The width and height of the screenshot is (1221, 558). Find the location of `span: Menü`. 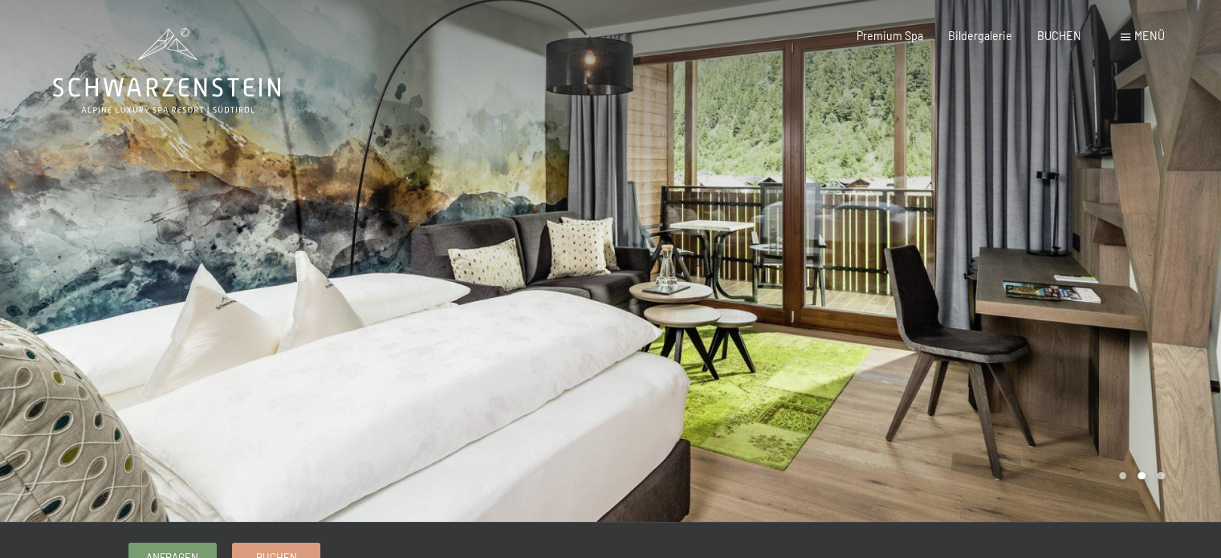

span: Menü is located at coordinates (1149, 35).